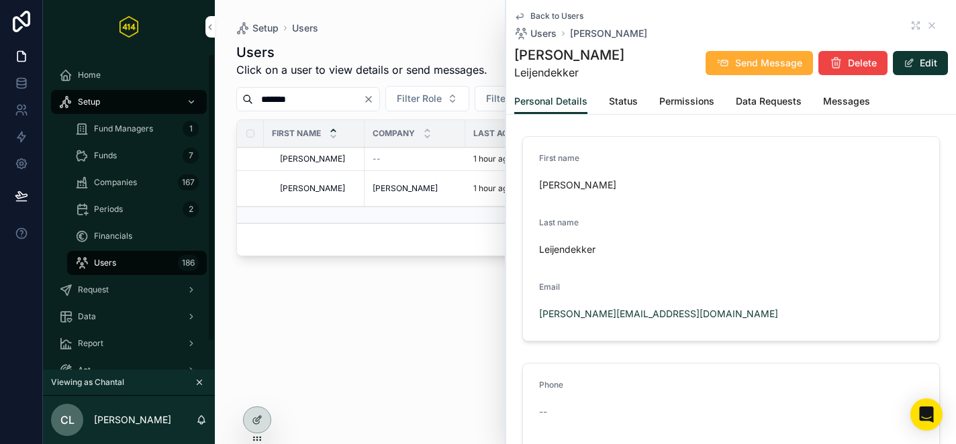  What do you see at coordinates (124, 129) in the screenshot?
I see `span: Fund Managers` at bounding box center [124, 129].